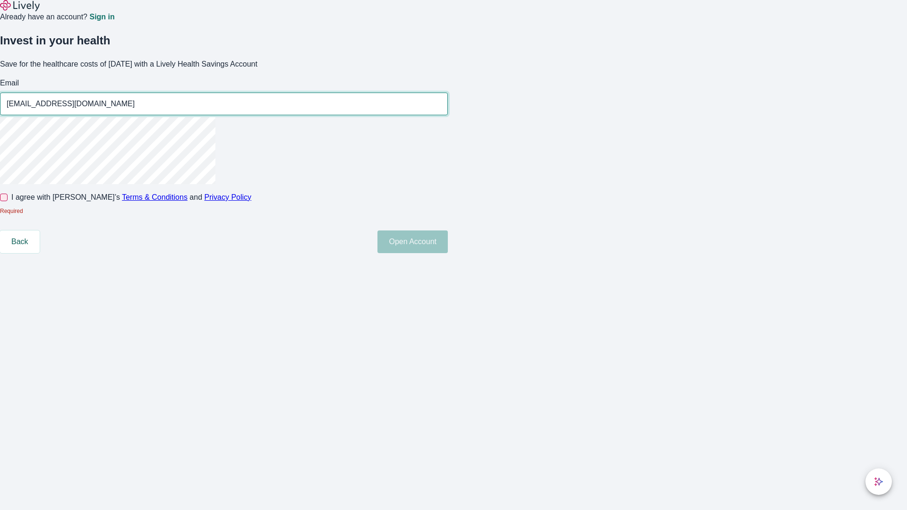 Image resolution: width=907 pixels, height=510 pixels. I want to click on button: chat, so click(878, 482).